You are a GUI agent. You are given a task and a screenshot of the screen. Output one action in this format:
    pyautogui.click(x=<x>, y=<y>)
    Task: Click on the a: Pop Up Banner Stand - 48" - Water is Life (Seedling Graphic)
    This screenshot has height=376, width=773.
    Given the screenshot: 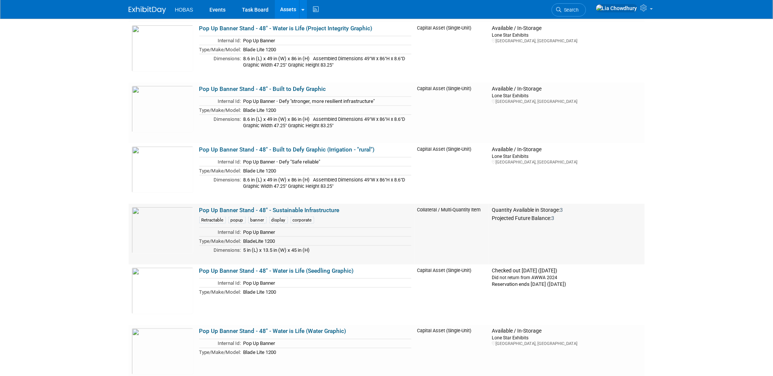 What is the action you would take?
    pyautogui.click(x=276, y=271)
    